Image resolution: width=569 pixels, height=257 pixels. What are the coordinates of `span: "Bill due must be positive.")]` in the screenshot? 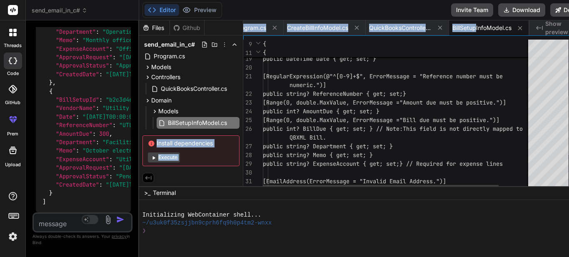 It's located at (449, 120).